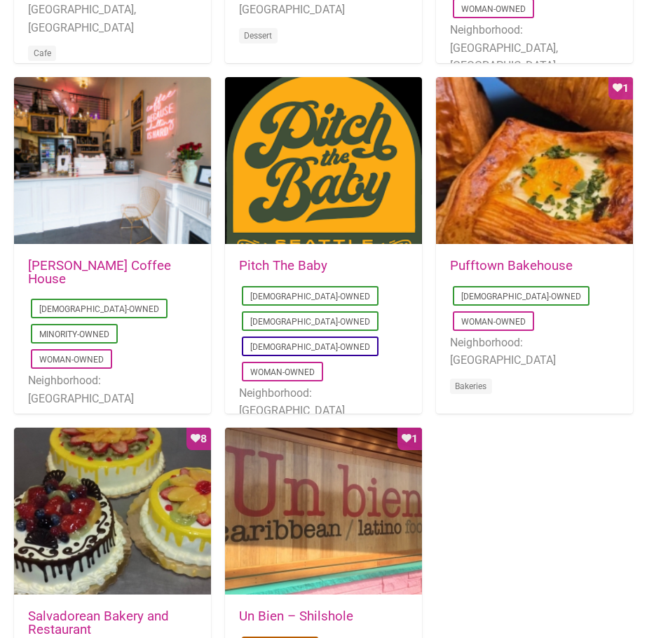 The width and height of the screenshot is (661, 638). Describe the element at coordinates (258, 36) in the screenshot. I see `a: Dessert` at that location.